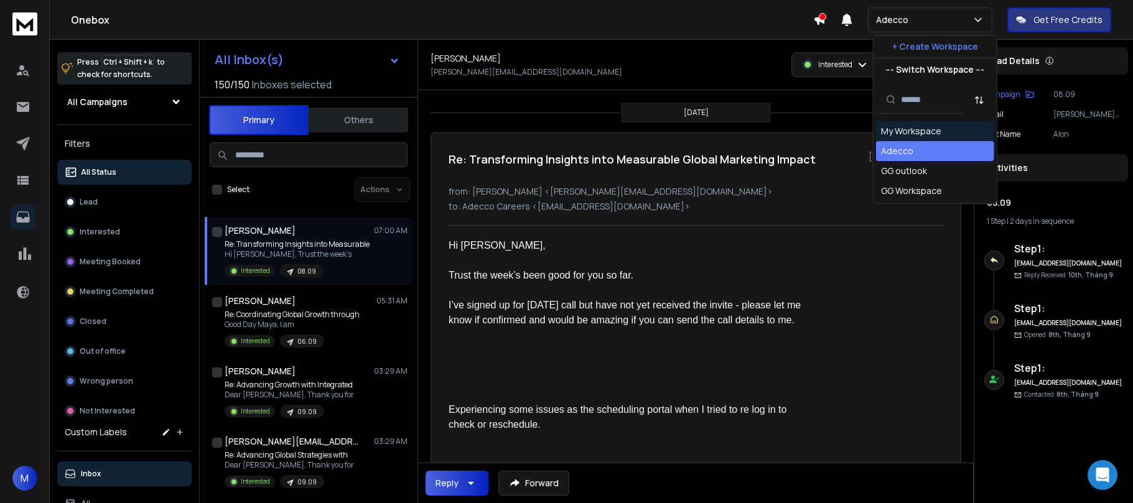 This screenshot has height=503, width=1133. I want to click on div: Experiencing some issues as the scheduling portal when I tried to re log in to check or reschedule., so click(630, 417).